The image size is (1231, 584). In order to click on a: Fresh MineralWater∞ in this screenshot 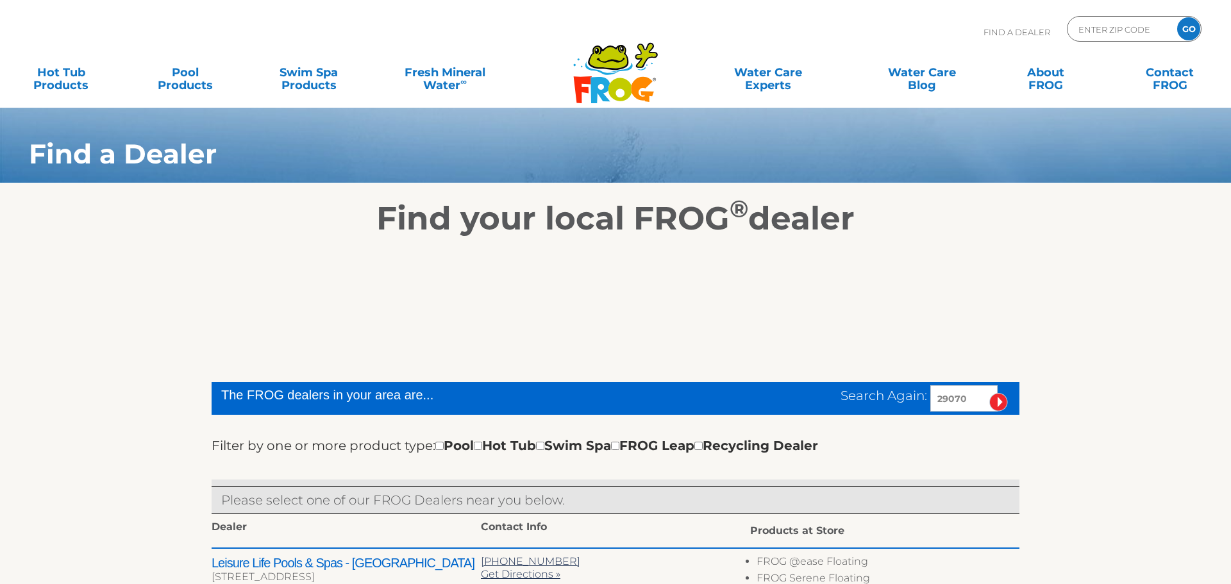, I will do `click(445, 72)`.